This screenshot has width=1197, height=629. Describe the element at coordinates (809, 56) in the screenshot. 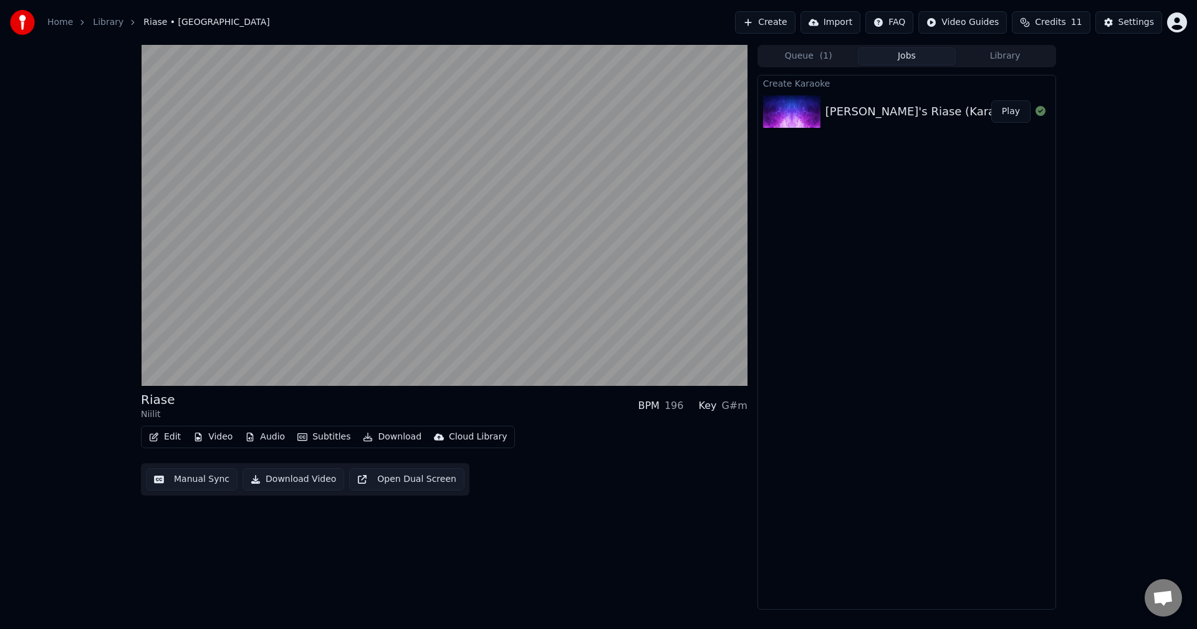

I see `button: Queue` at that location.